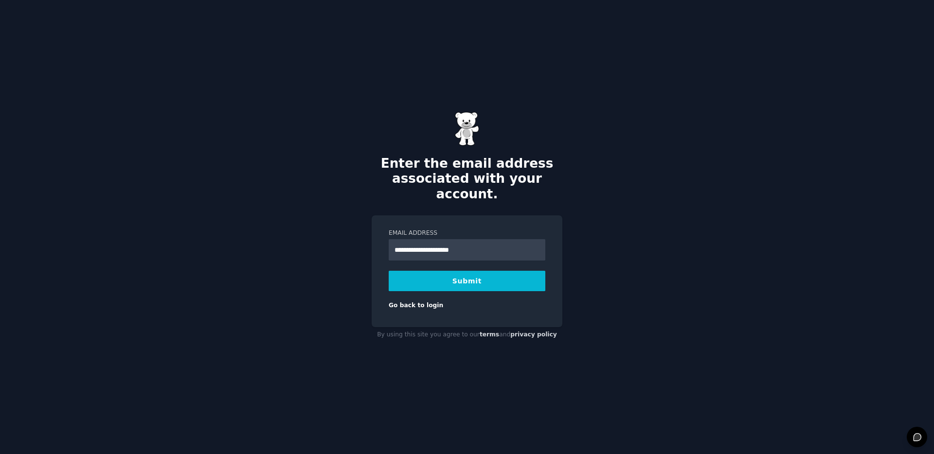  I want to click on a: terms, so click(489, 335).